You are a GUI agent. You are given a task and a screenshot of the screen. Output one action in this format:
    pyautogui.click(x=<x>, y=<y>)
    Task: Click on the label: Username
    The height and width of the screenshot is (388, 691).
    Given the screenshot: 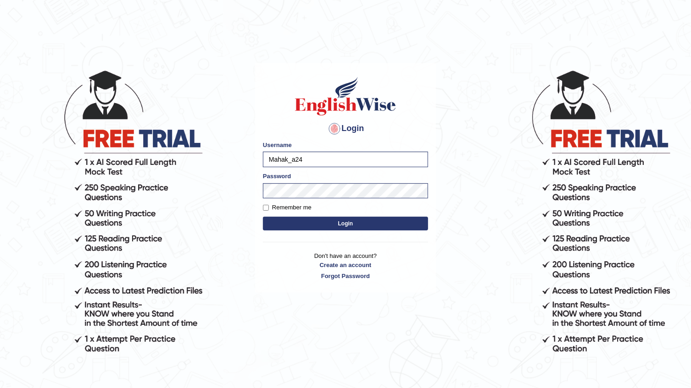 What is the action you would take?
    pyautogui.click(x=277, y=145)
    